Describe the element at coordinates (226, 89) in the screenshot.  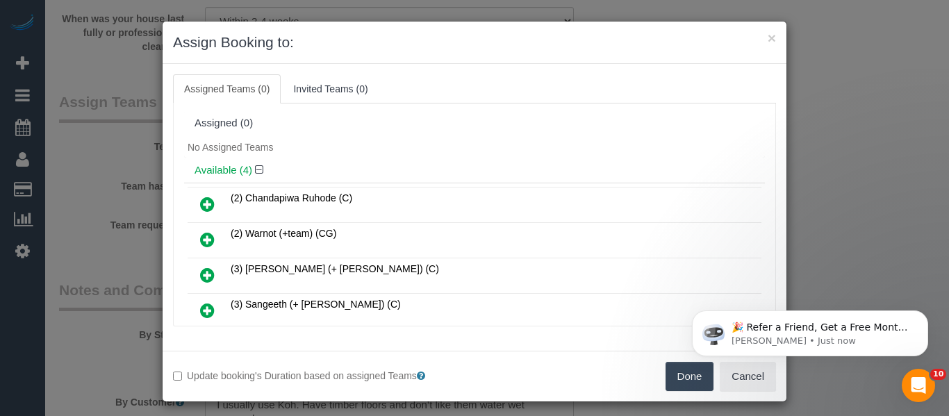
I see `a: Assigned Teams (0)` at that location.